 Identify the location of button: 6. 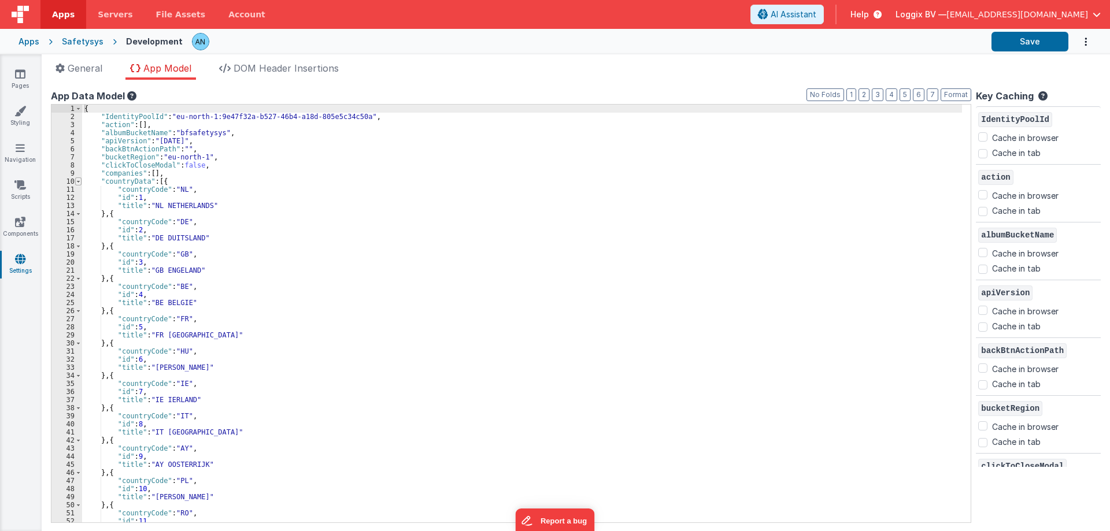
(918, 95).